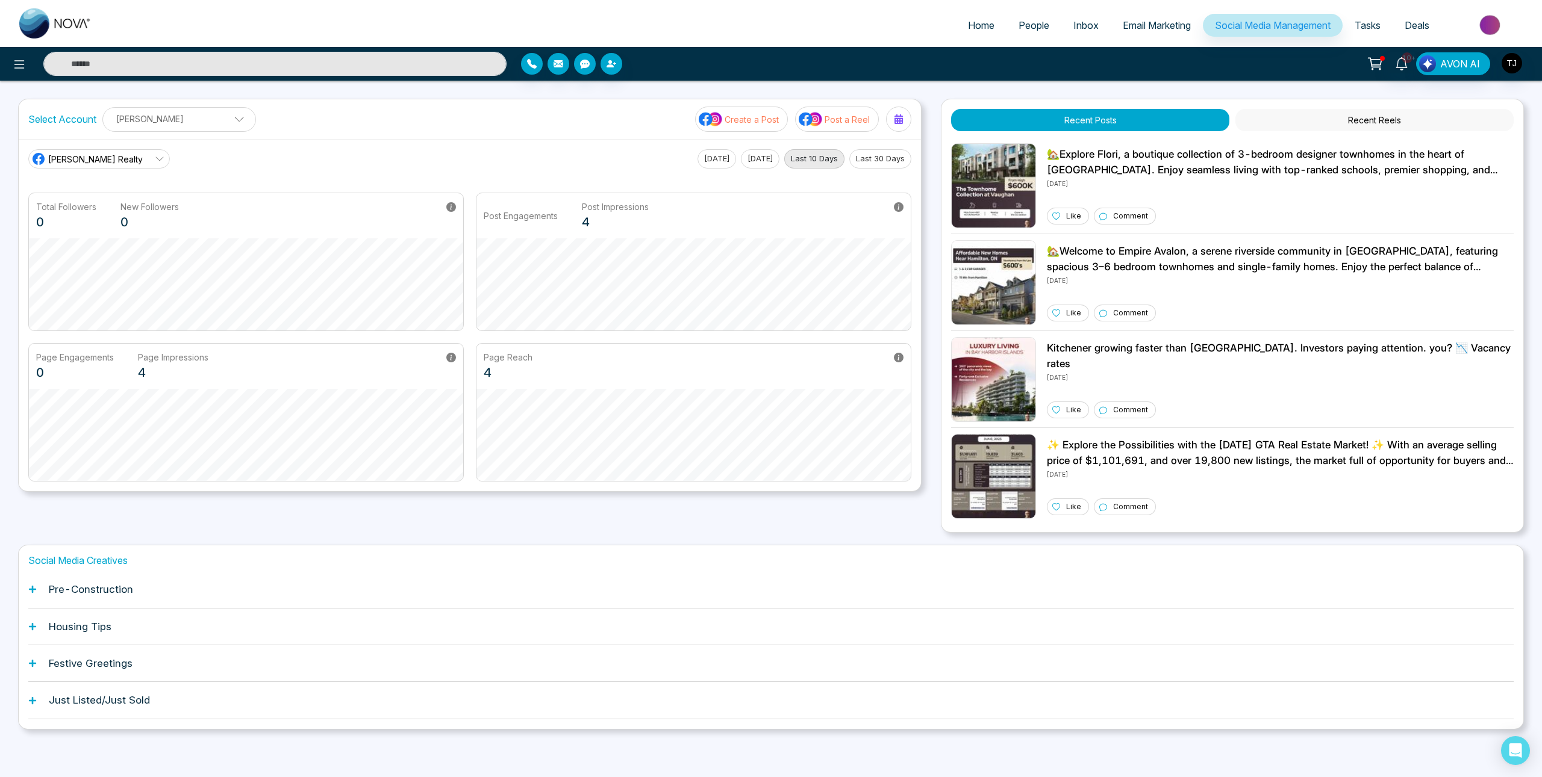 Image resolution: width=1542 pixels, height=777 pixels. I want to click on span: Tasks, so click(1367, 25).